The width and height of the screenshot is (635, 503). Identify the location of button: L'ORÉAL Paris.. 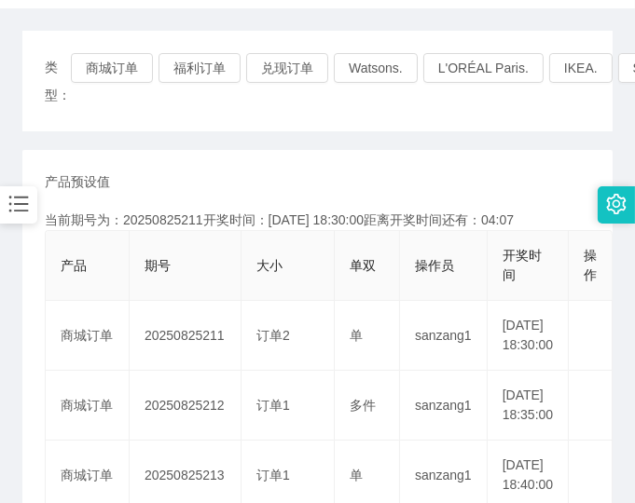
(483, 68).